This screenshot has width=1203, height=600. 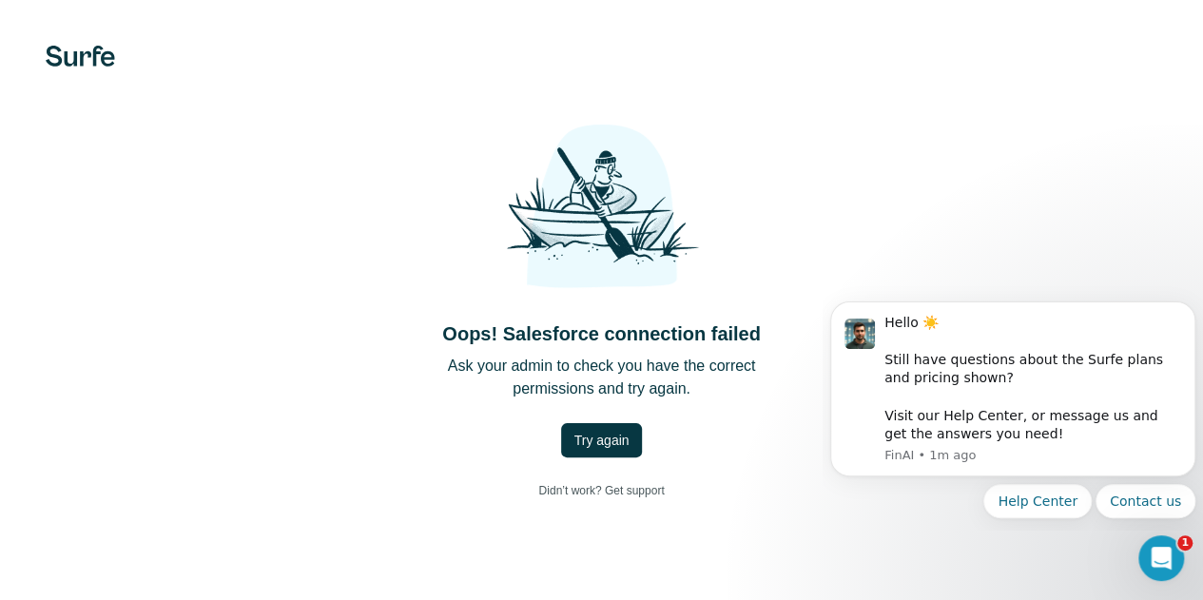 I want to click on span: 1, so click(x=1185, y=543).